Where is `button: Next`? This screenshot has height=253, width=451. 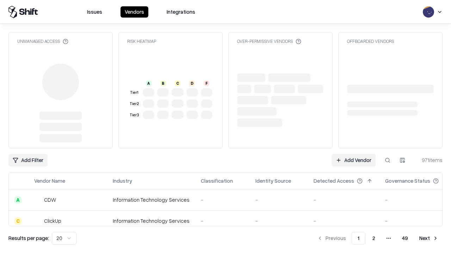
button: Next is located at coordinates (428, 239).